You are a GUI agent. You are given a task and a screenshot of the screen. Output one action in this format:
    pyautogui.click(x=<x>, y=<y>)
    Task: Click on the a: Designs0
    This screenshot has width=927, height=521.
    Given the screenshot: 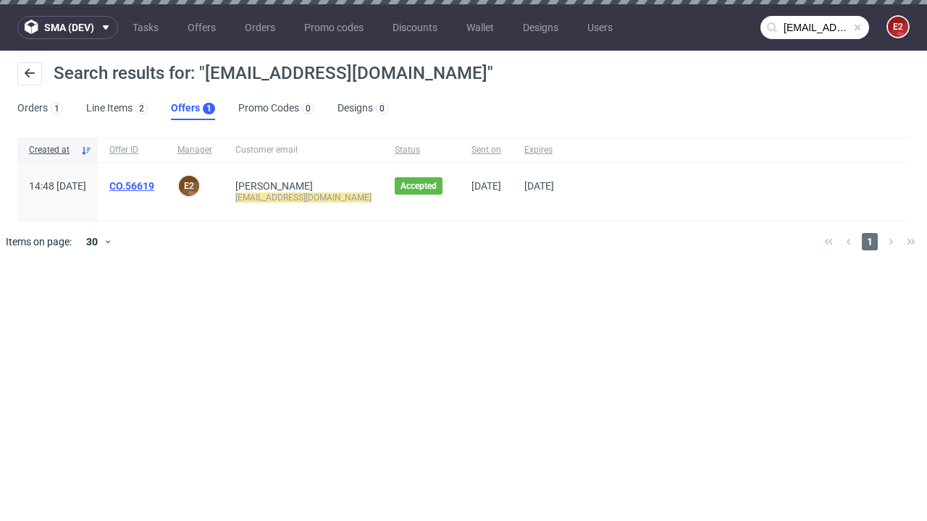 What is the action you would take?
    pyautogui.click(x=363, y=109)
    